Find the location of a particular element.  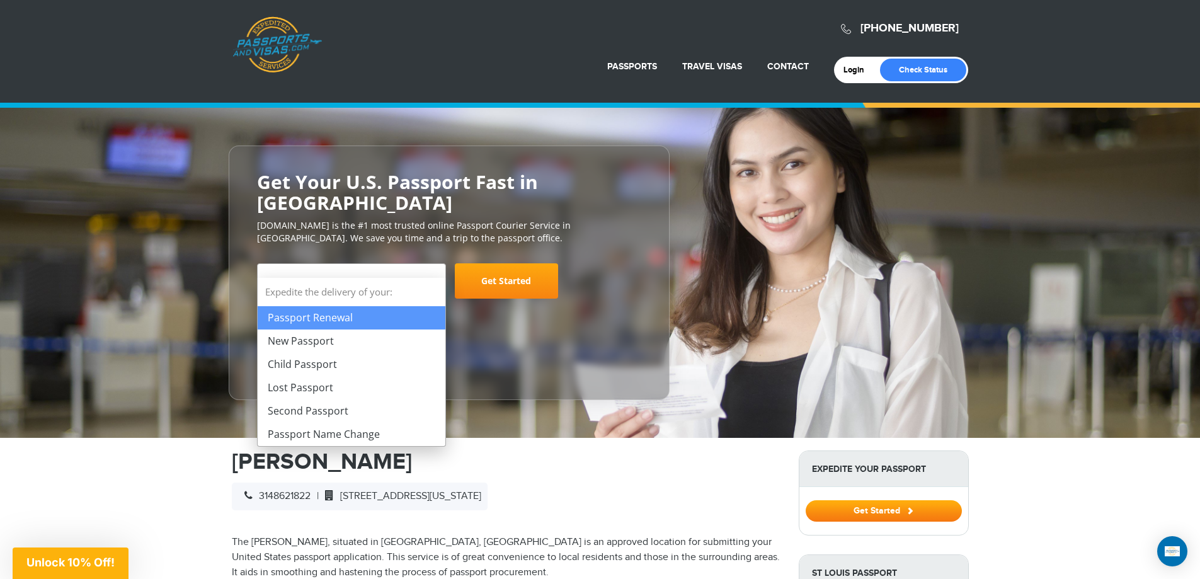

li: Passport Name Change is located at coordinates (352, 434).